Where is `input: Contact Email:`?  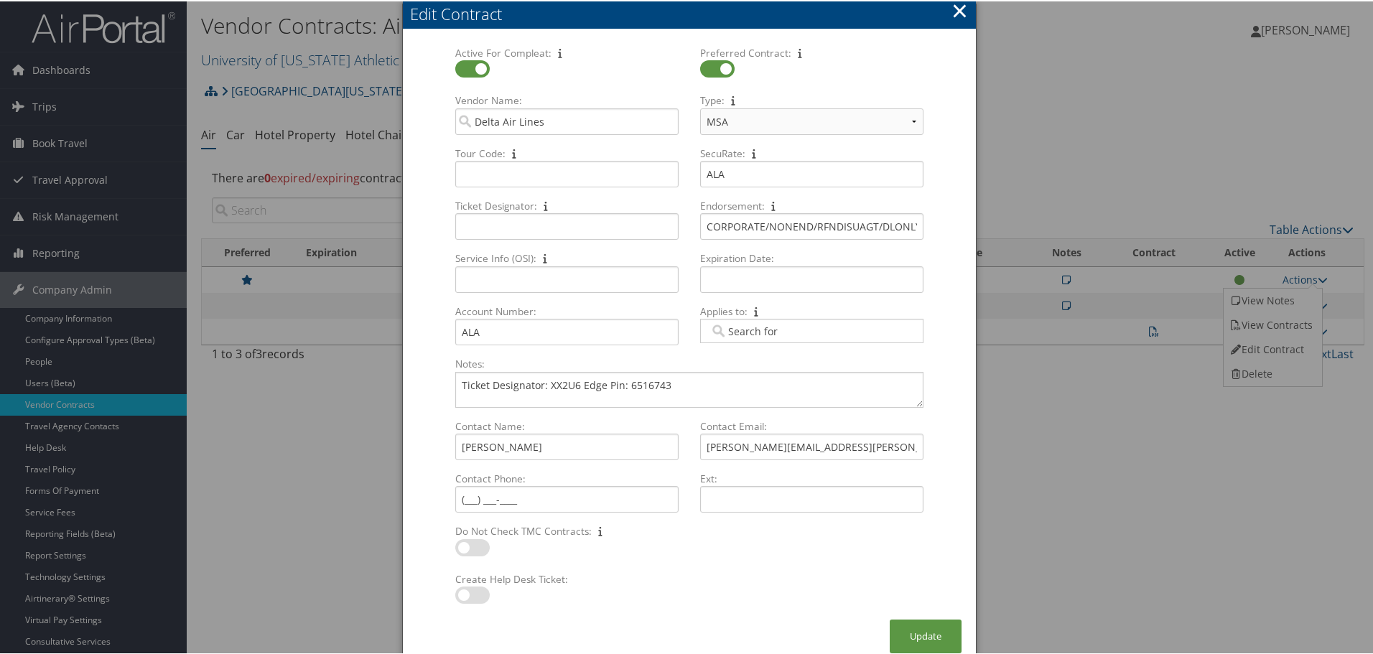 input: Contact Email: is located at coordinates (811, 445).